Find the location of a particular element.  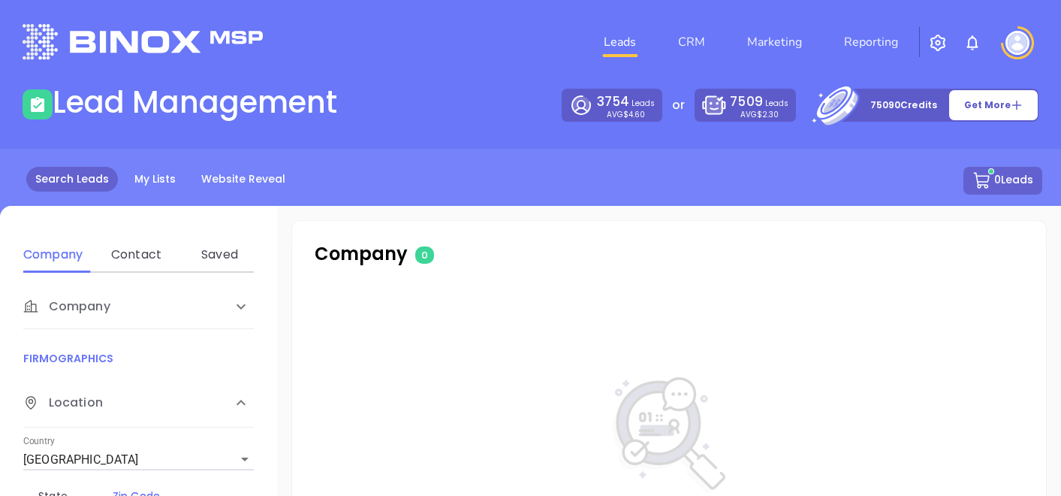

button: 0Leads is located at coordinates (1002, 180).